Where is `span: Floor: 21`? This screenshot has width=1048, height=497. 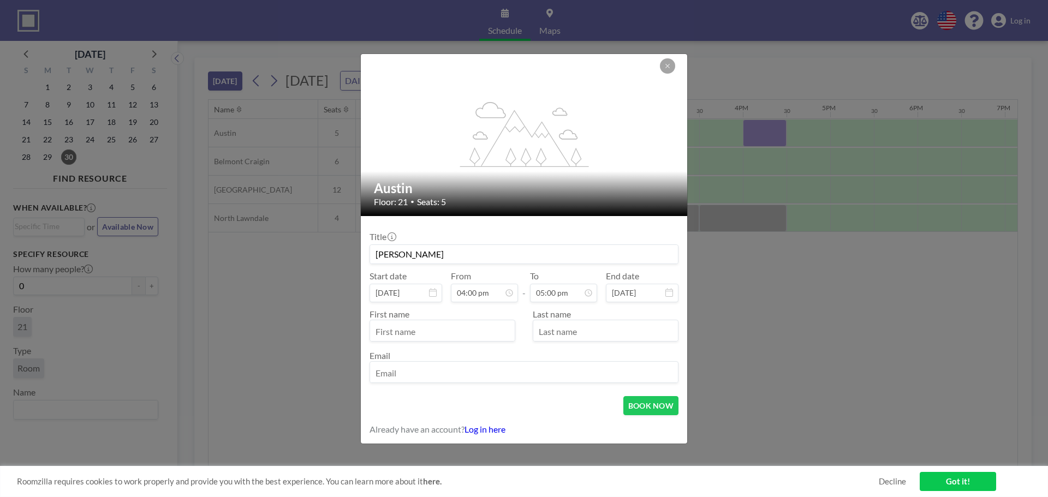
span: Floor: 21 is located at coordinates (391, 202).